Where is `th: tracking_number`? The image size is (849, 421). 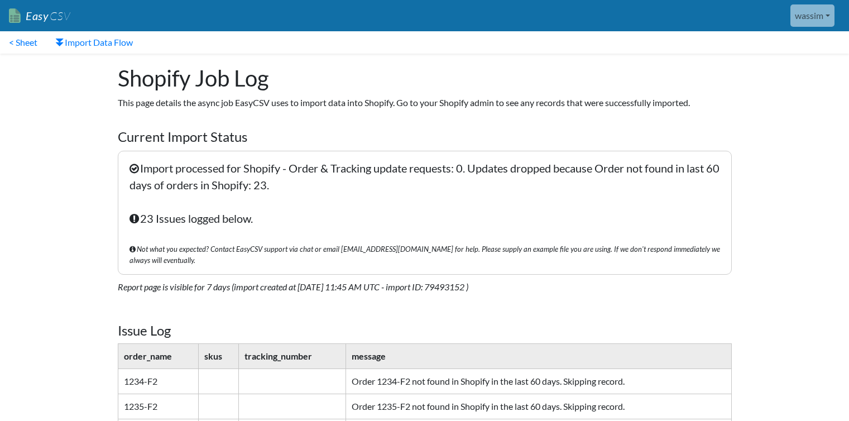 th: tracking_number is located at coordinates (292, 355).